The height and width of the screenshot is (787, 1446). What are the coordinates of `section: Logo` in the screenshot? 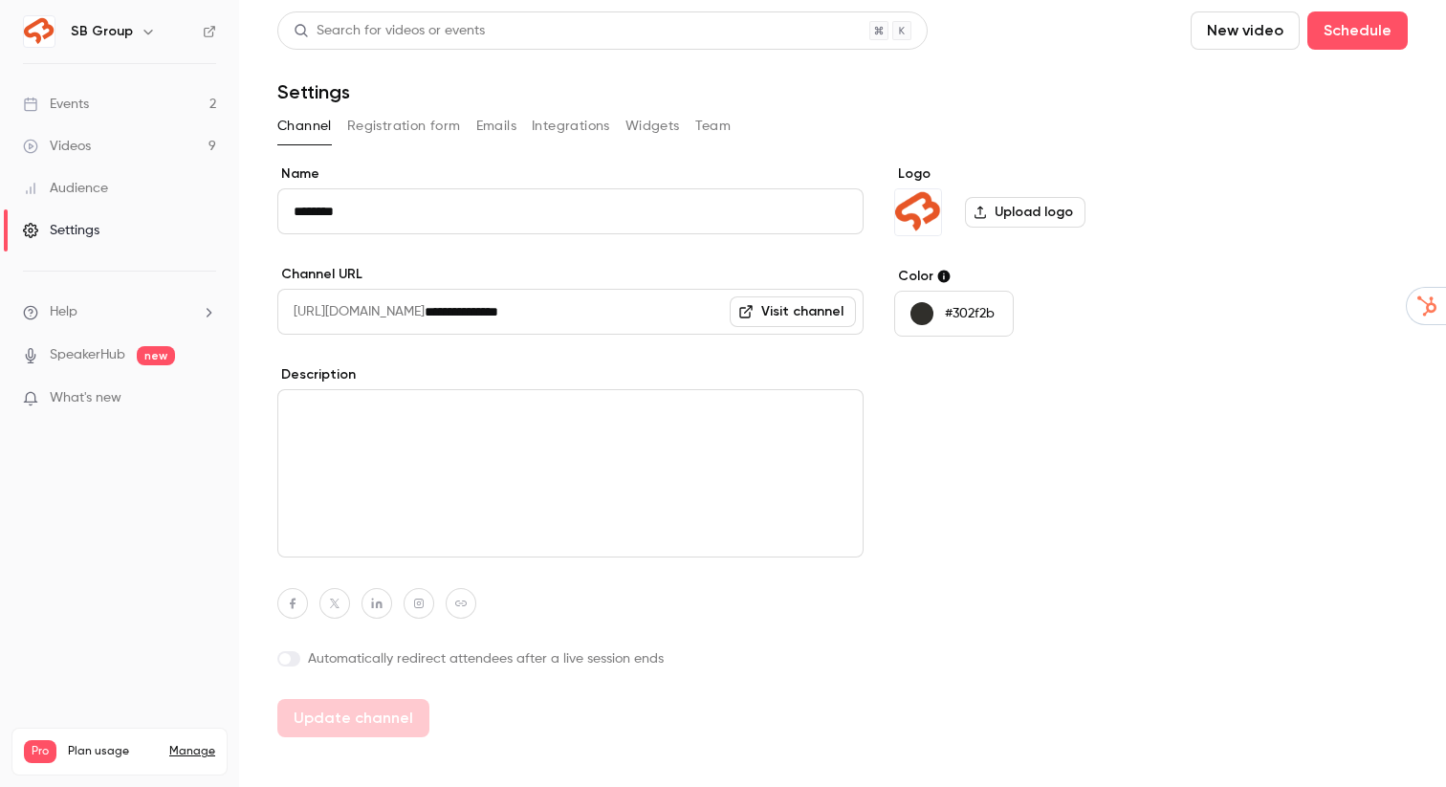 It's located at (1041, 200).